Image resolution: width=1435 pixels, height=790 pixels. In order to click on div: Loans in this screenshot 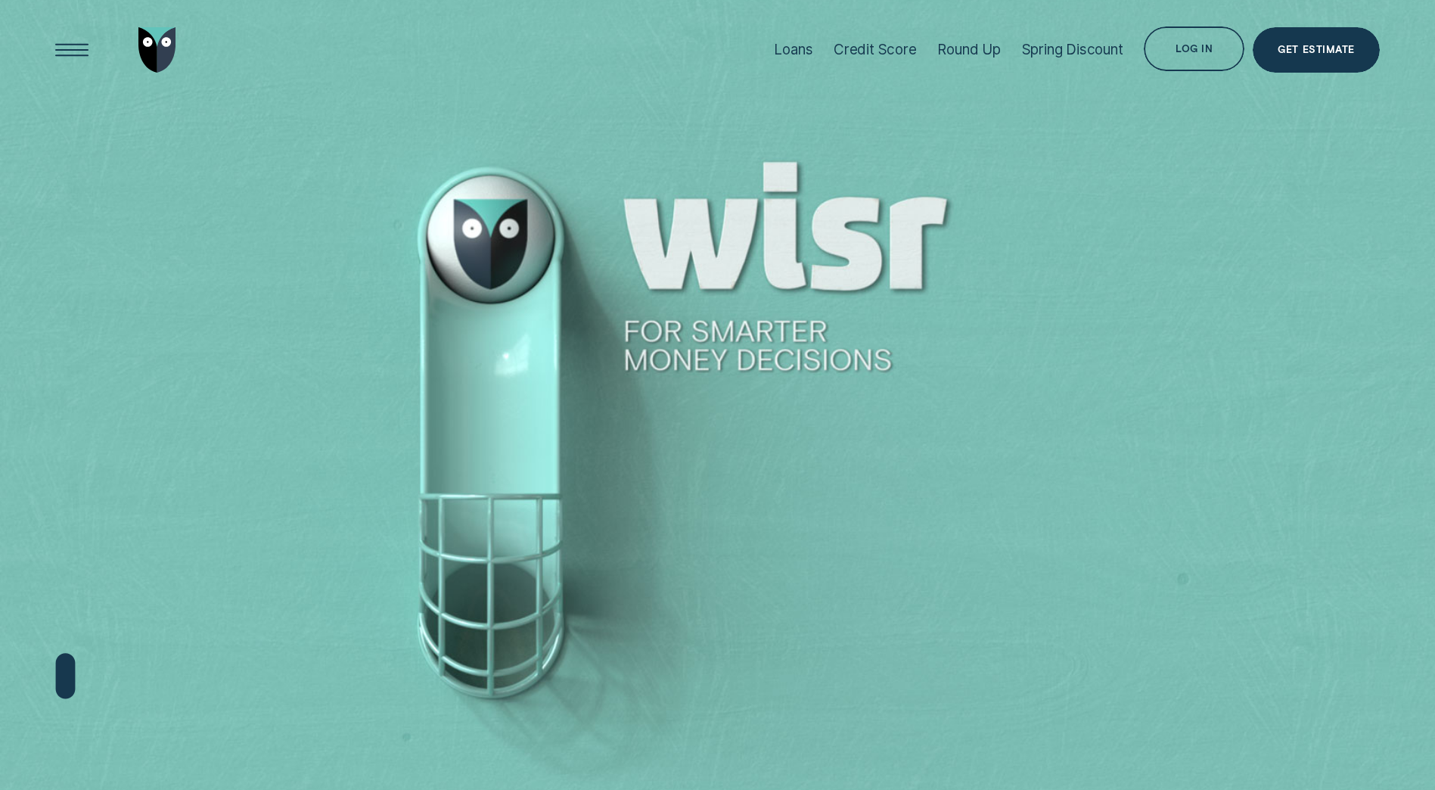, I will do `click(793, 49)`.